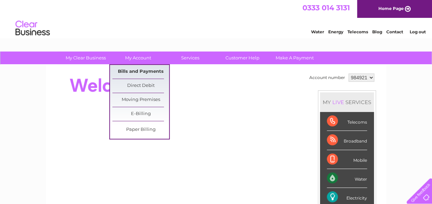 This screenshot has width=432, height=204. Describe the element at coordinates (190, 58) in the screenshot. I see `a: Services` at that location.